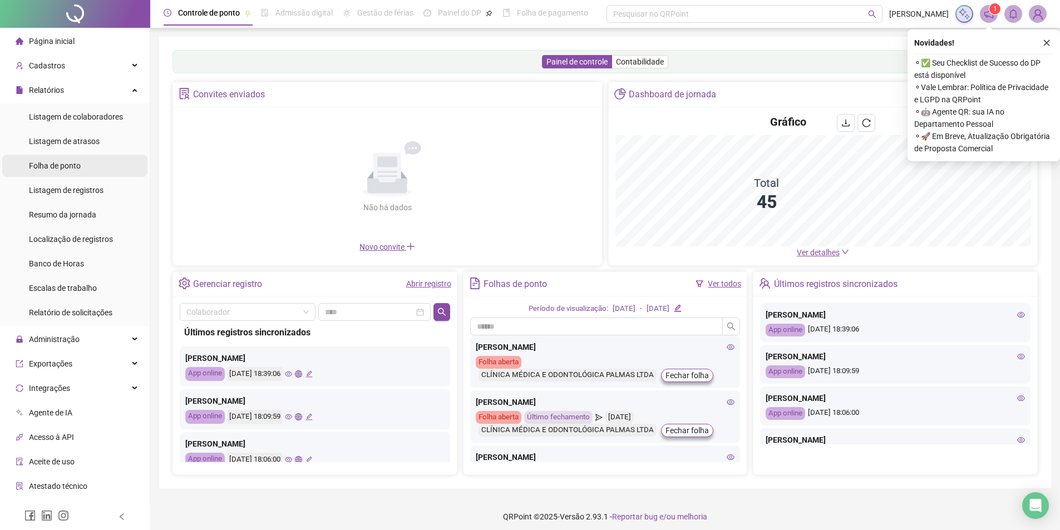 The image size is (1060, 530). I want to click on span: sync, so click(19, 389).